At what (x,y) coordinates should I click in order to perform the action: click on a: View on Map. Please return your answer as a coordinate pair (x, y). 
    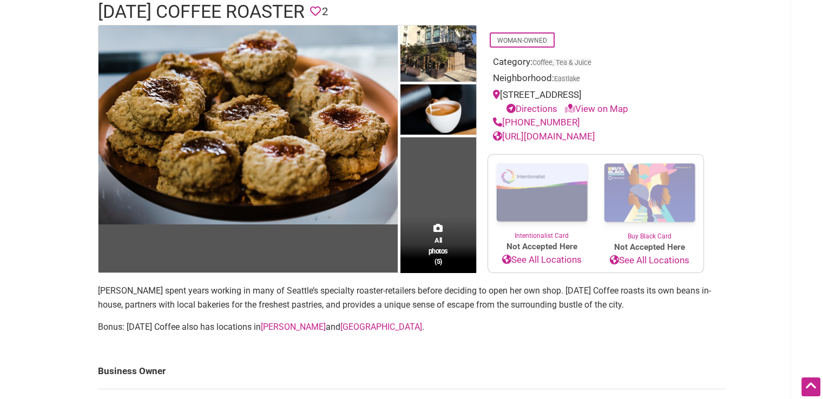
    Looking at the image, I should click on (596, 109).